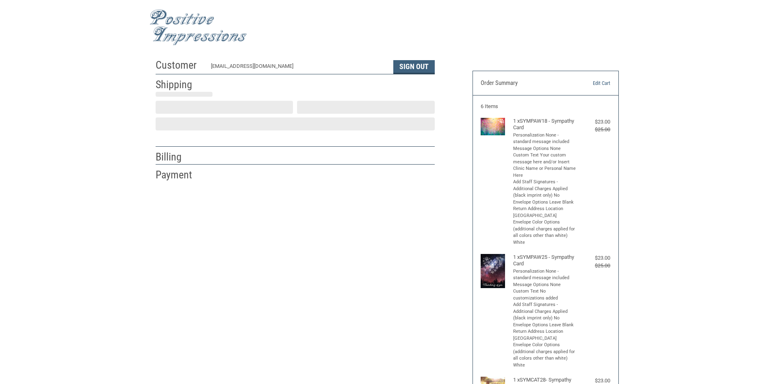 Image resolution: width=774 pixels, height=384 pixels. What do you see at coordinates (544, 260) in the screenshot?
I see `h4: 1 x SYMPAW25 - Sympathy Card` at bounding box center [544, 260].